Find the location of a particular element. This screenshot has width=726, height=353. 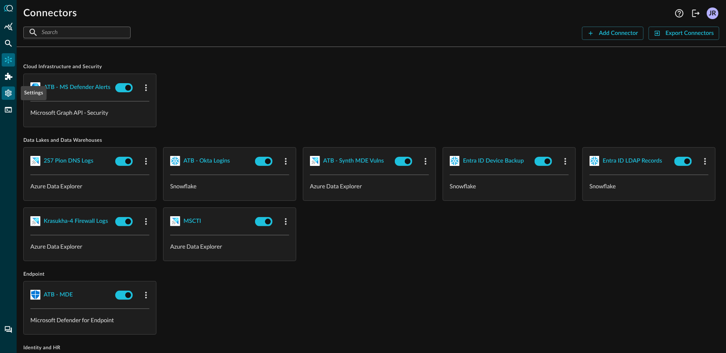

div: ATB - MDE is located at coordinates (58, 295).